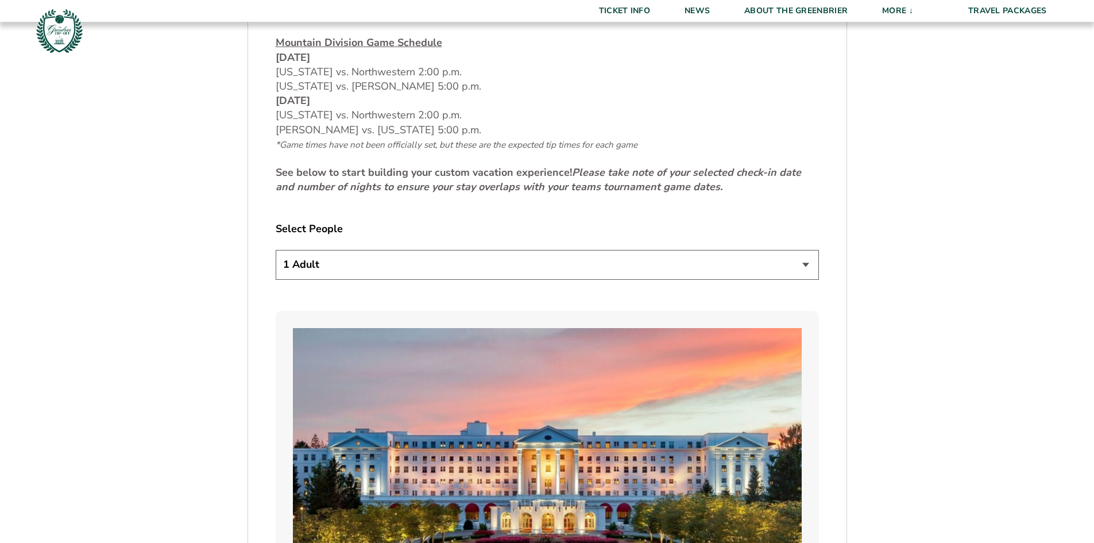 The image size is (1094, 543). Describe the element at coordinates (59, 30) in the screenshot. I see `img: Greenbrier Tip-Off` at that location.